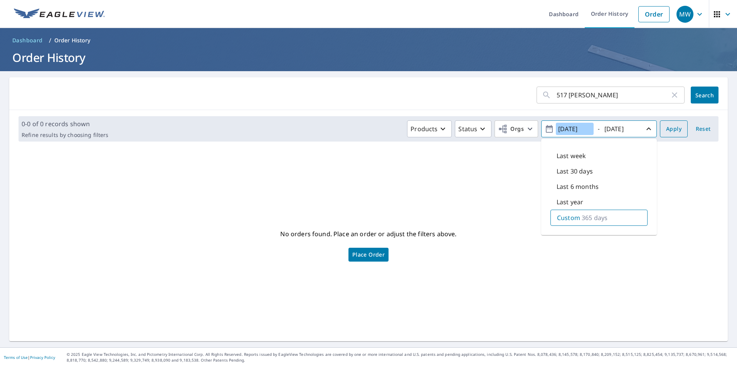 The image size is (737, 367). What do you see at coordinates (368, 234) in the screenshot?
I see `p: No orders found. Place an order or adjust the filters above.` at bounding box center [368, 234].